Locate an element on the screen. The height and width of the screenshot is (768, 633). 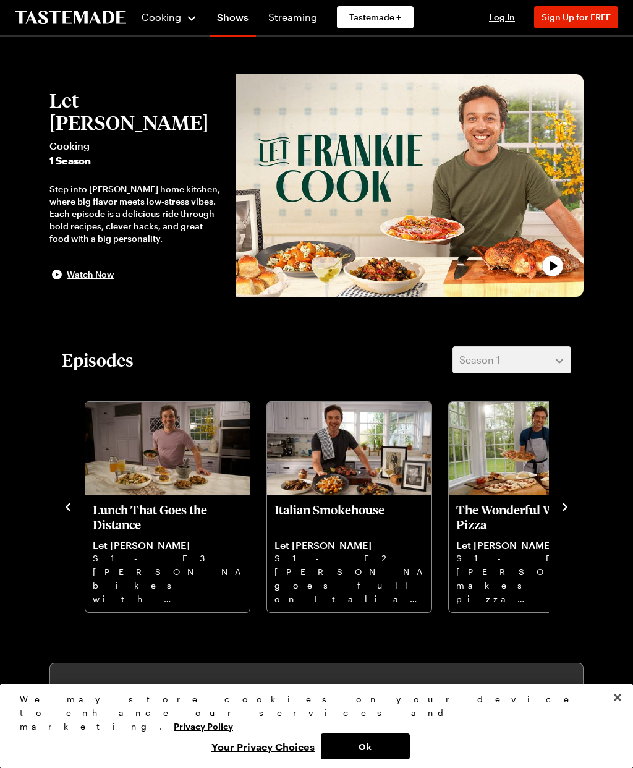
div: 5 / 6 is located at coordinates (357, 506).